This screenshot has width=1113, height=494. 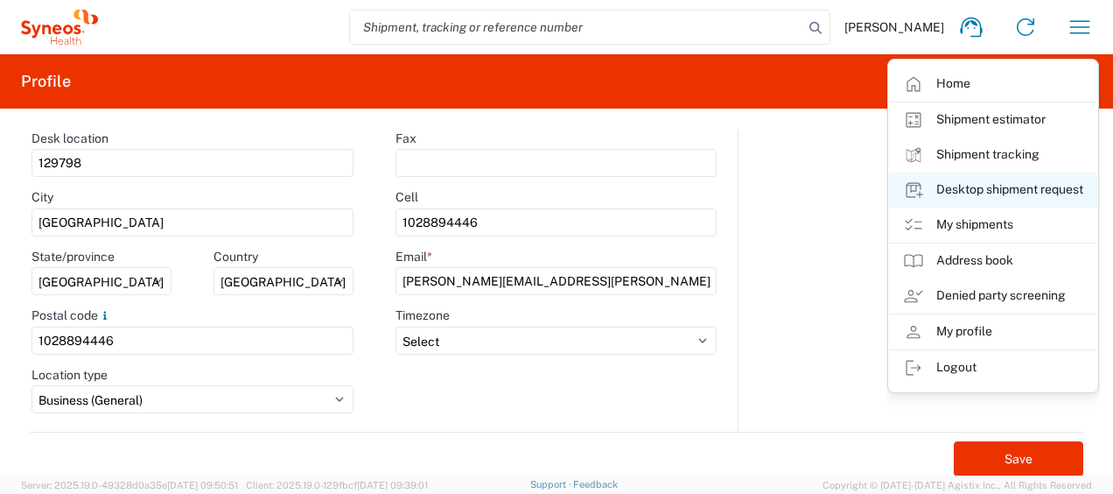 I want to click on label: State/province, so click(x=73, y=256).